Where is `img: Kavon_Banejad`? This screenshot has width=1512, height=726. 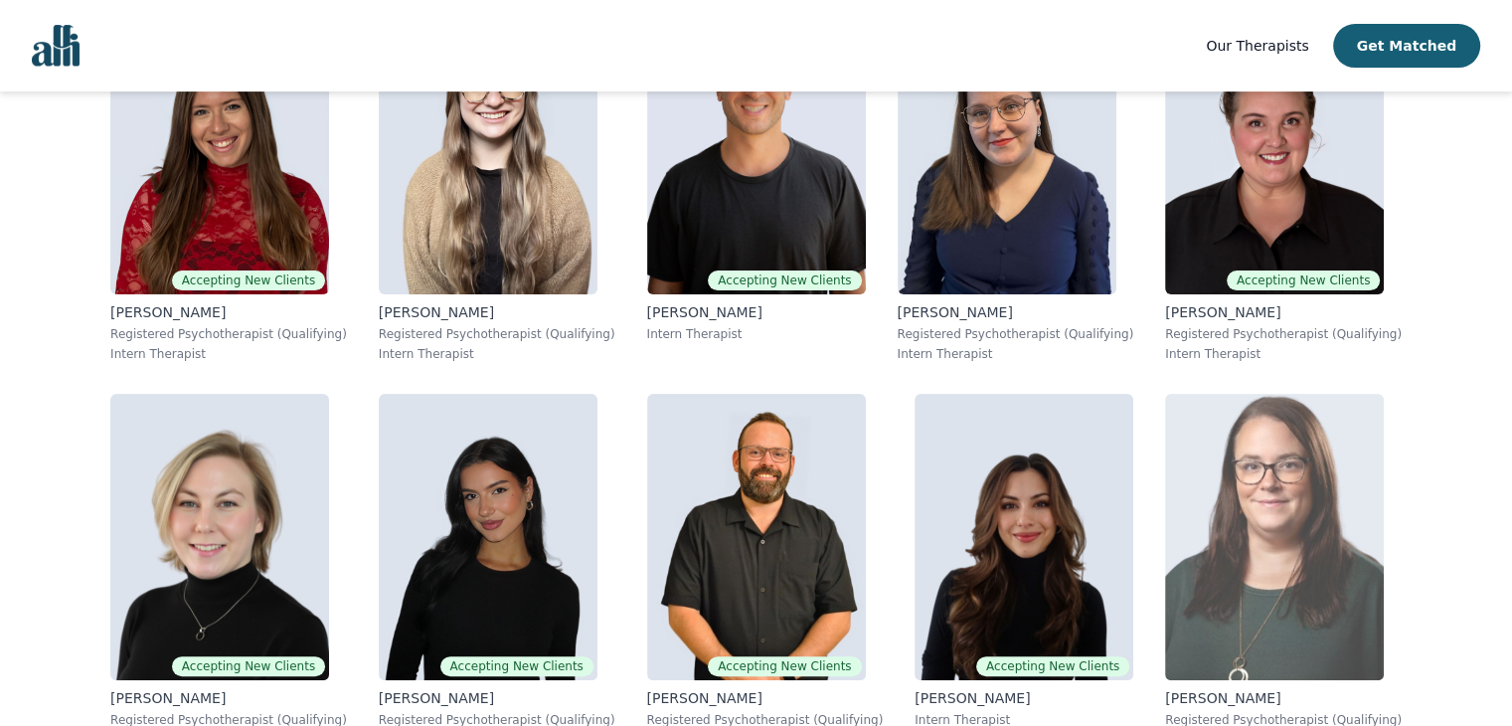 img: Kavon_Banejad is located at coordinates (757, 151).